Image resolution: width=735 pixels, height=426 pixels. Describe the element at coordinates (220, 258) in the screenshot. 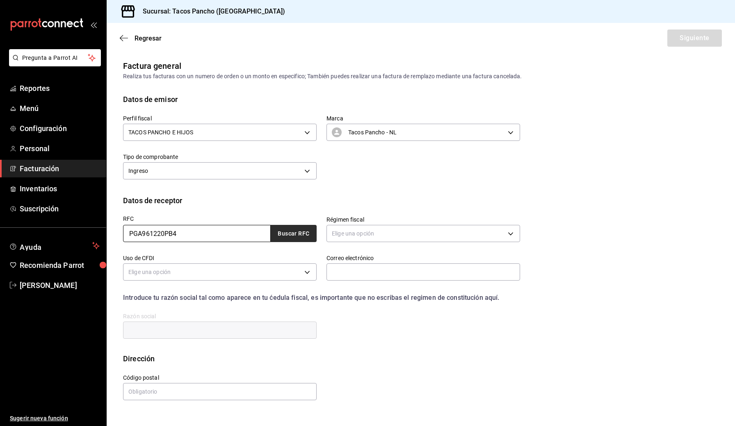

I see `label: Uso de CFDI` at that location.